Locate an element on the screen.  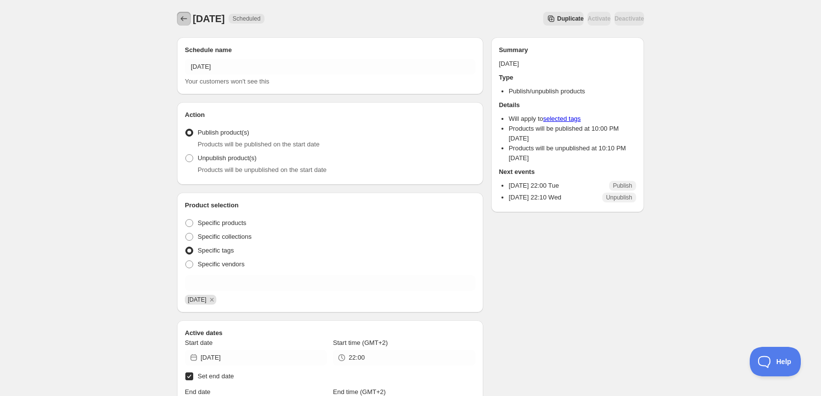
span: Set end date is located at coordinates (216, 376).